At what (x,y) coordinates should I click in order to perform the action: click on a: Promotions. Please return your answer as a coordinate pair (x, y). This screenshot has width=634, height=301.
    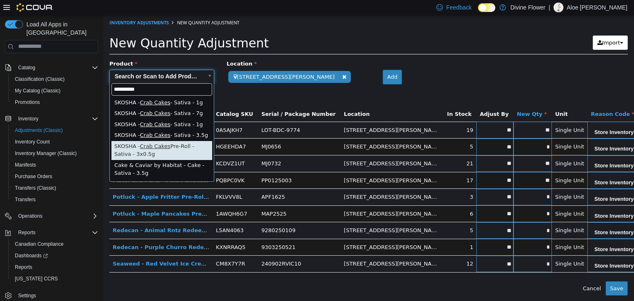
    Looking at the image, I should click on (27, 102).